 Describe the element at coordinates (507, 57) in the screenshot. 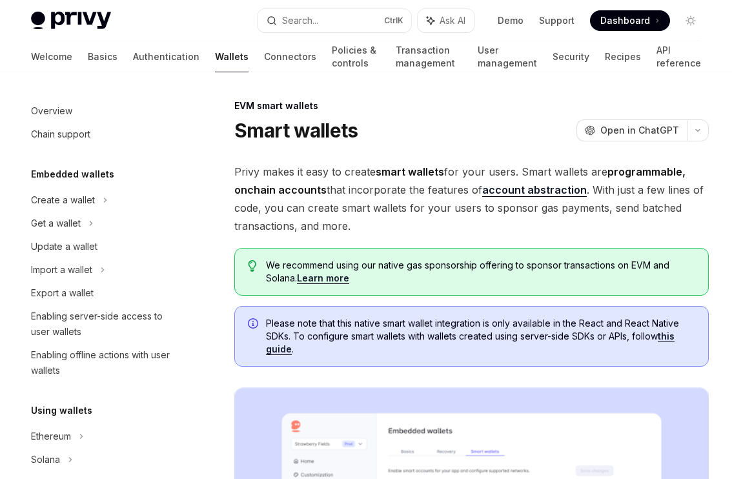

I see `a: User management` at that location.